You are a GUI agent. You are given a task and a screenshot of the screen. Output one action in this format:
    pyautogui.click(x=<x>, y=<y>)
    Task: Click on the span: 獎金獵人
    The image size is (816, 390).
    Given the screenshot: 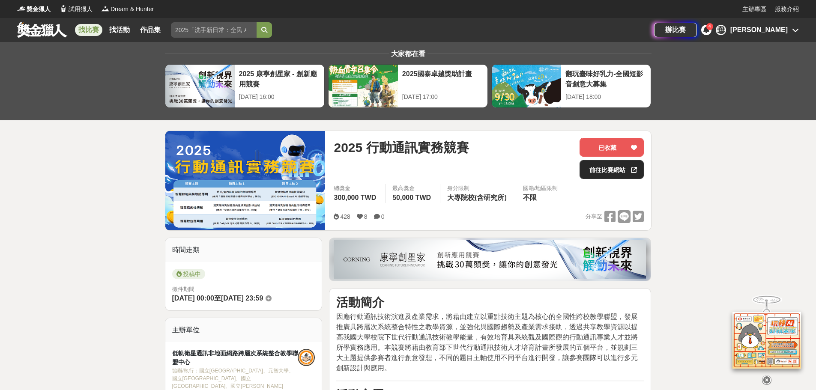 What is the action you would take?
    pyautogui.click(x=39, y=9)
    